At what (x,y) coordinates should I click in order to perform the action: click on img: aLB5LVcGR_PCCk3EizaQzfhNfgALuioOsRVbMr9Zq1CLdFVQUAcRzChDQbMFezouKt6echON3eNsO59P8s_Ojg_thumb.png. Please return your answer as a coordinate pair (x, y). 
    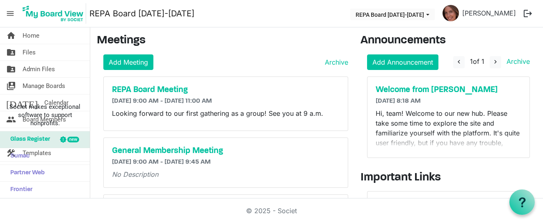
    Looking at the image, I should click on (450, 13).